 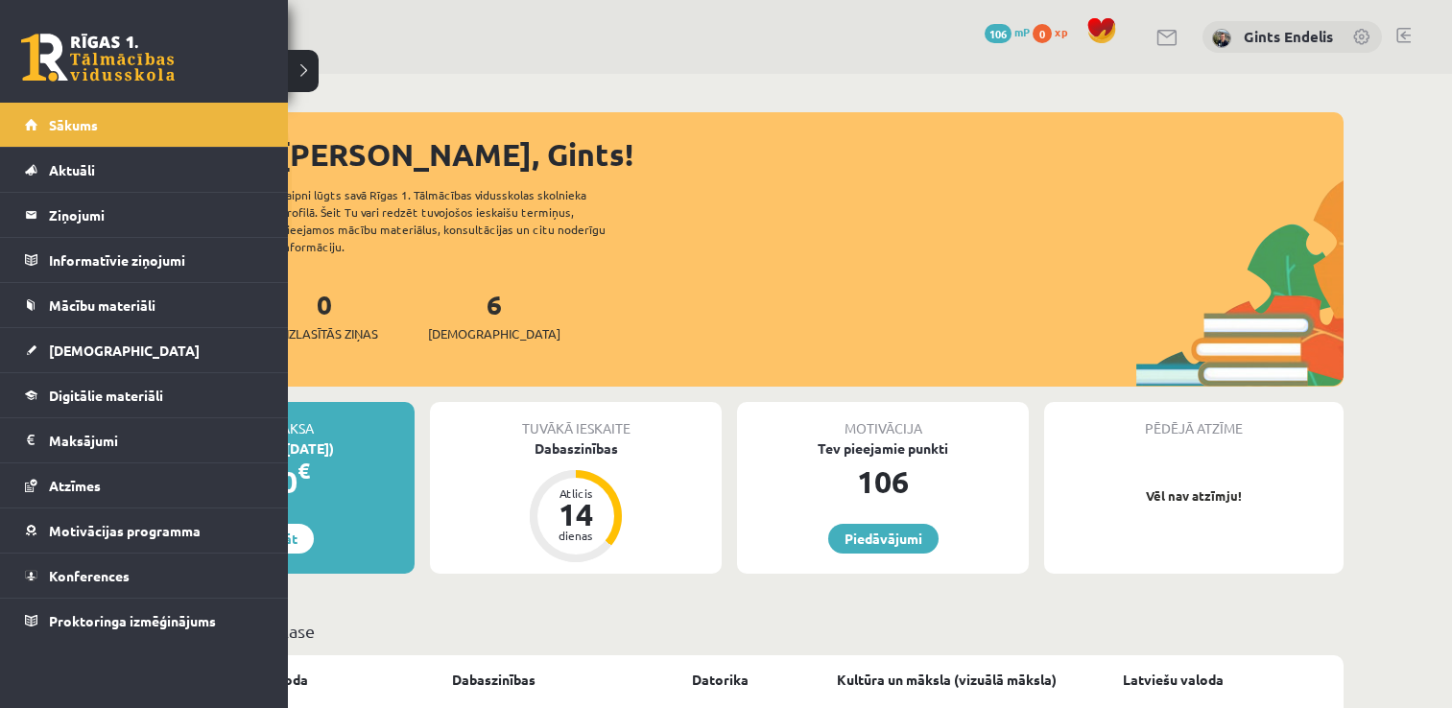 What do you see at coordinates (883, 448) in the screenshot?
I see `div: Tev pieejamie punkti` at bounding box center [883, 448].